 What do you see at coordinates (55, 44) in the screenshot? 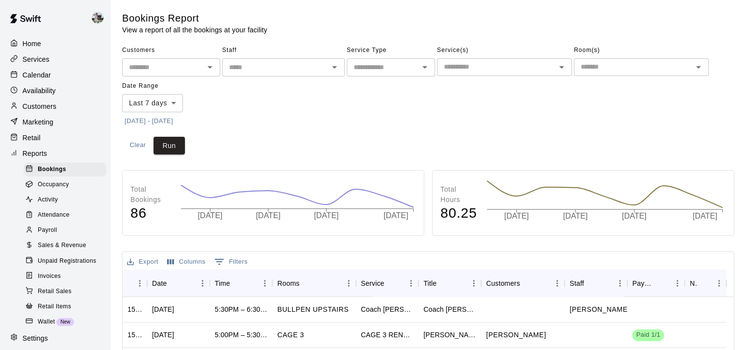
I see `div: Home` at bounding box center [55, 44].